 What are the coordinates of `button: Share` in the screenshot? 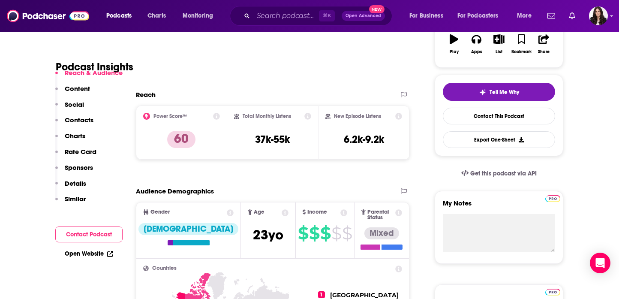 It's located at (544, 44).